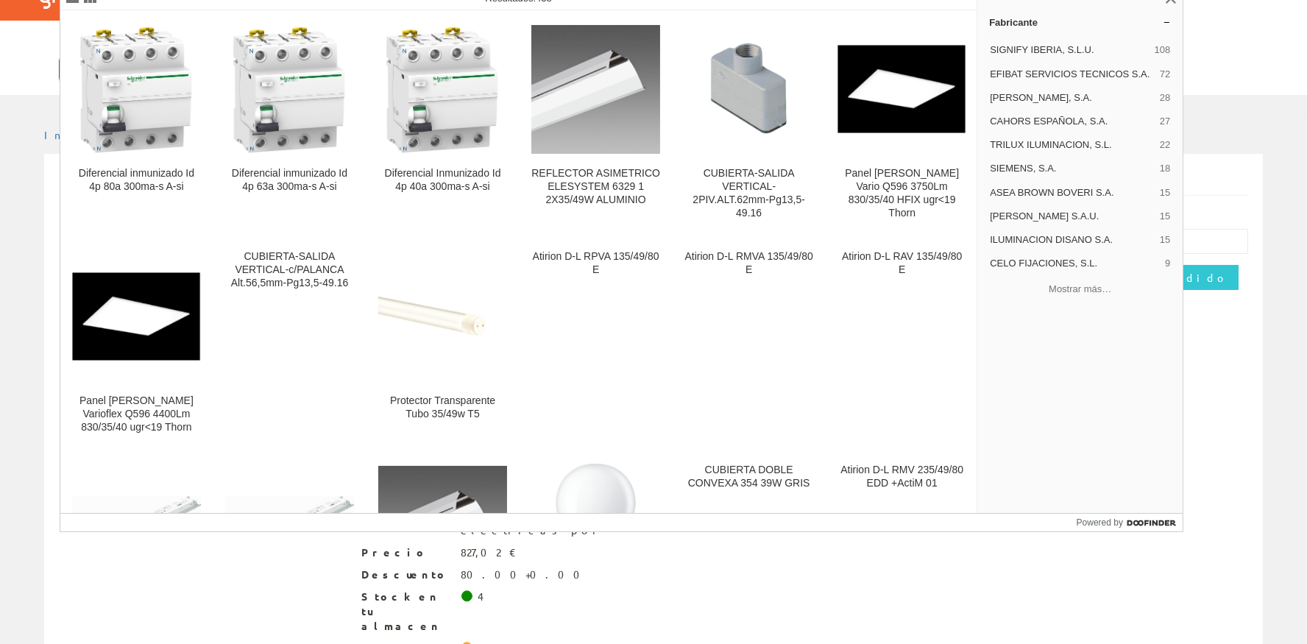  What do you see at coordinates (289, 89) in the screenshot?
I see `img: Diferencial inmunizado Id 4p 63a 300ma-s A-si` at bounding box center [289, 89].